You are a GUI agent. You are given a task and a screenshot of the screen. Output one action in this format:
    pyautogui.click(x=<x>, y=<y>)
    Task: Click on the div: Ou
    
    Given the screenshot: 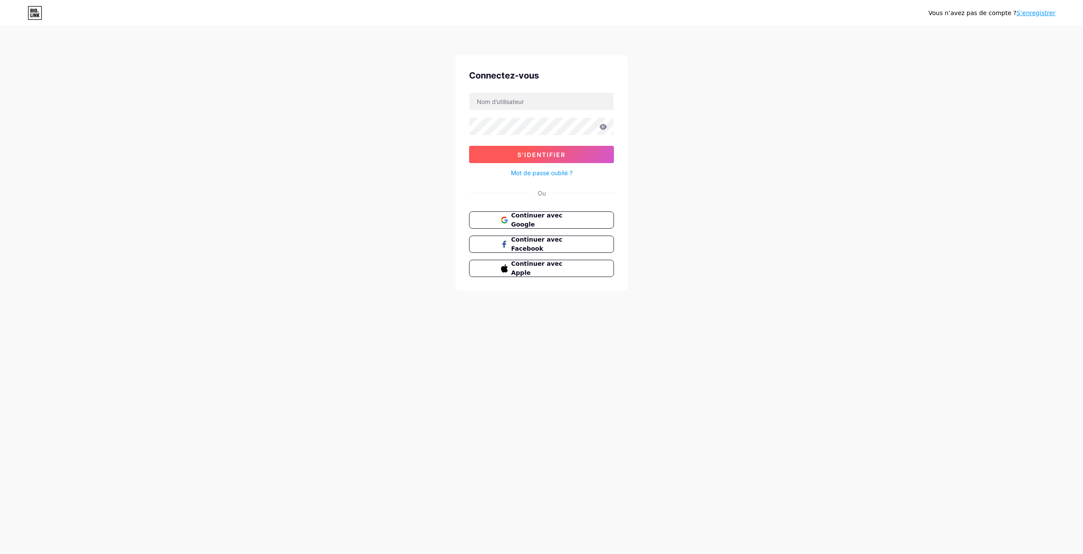 What is the action you would take?
    pyautogui.click(x=541, y=193)
    